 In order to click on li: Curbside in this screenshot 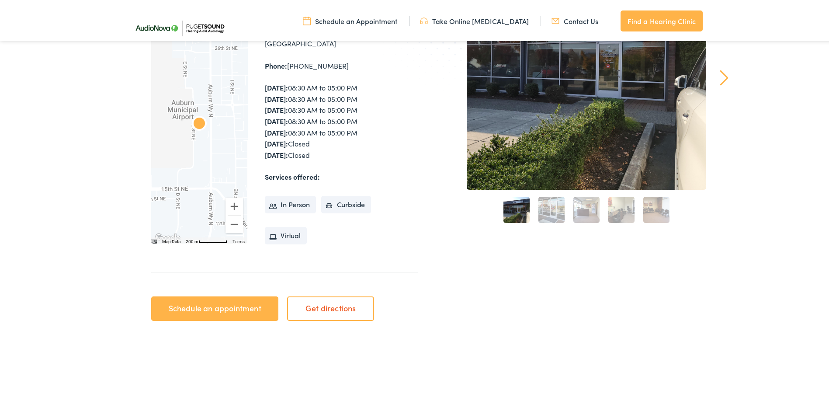, I will do `click(346, 203)`.